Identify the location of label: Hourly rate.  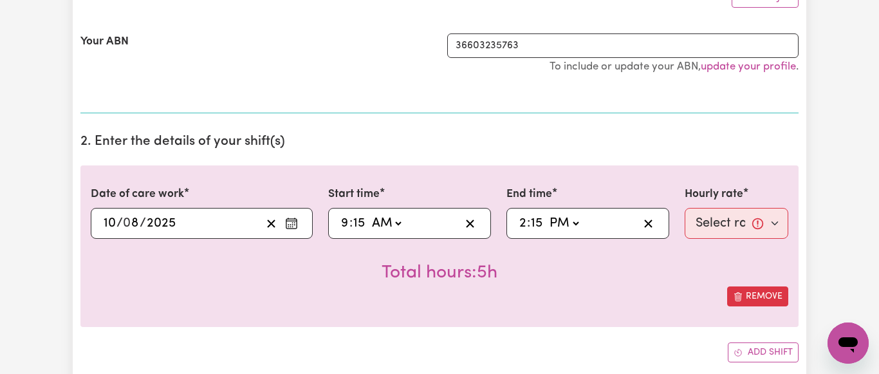
(714, 194).